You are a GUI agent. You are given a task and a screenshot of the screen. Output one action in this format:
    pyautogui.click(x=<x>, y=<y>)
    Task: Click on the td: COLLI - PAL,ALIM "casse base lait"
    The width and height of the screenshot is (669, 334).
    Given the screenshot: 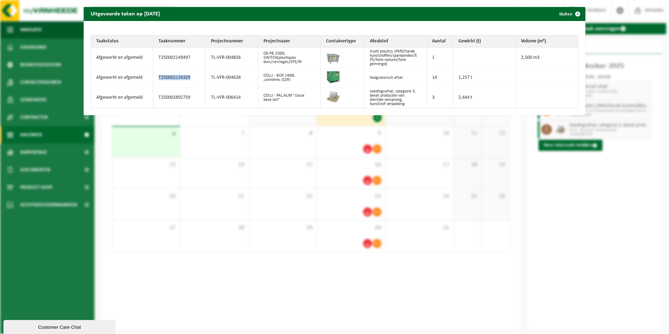 What is the action you would take?
    pyautogui.click(x=290, y=98)
    